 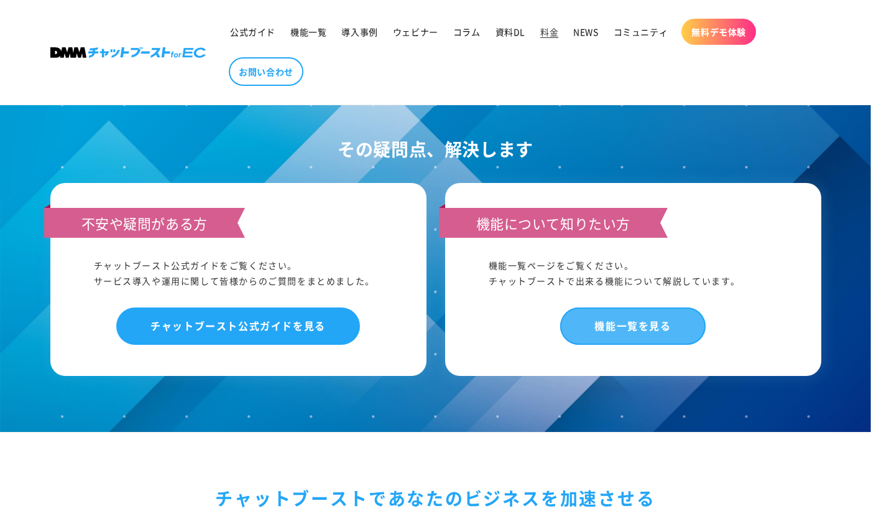 I want to click on a: NEWS, so click(x=586, y=32).